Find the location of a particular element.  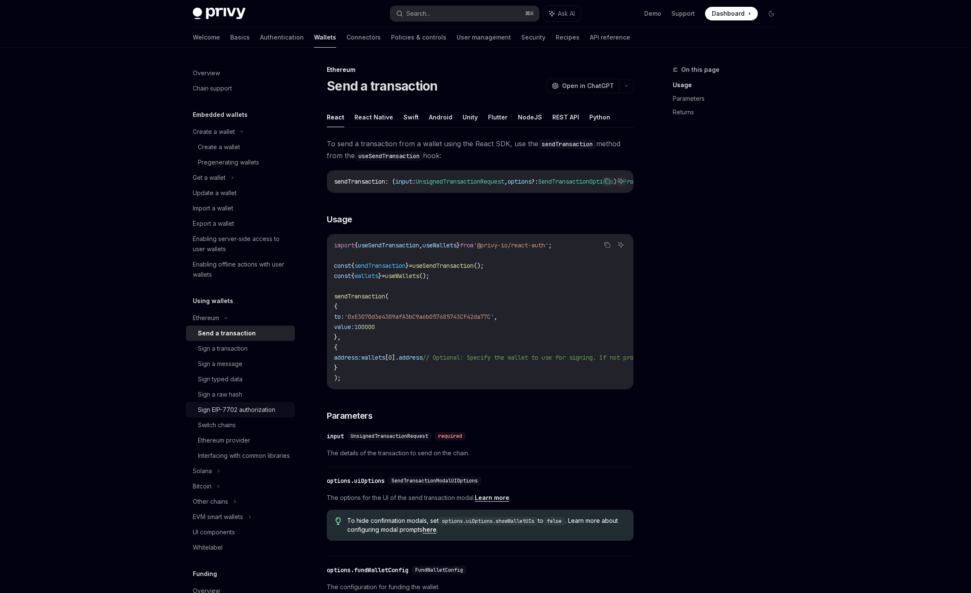

a: Sign a message is located at coordinates (240, 364).